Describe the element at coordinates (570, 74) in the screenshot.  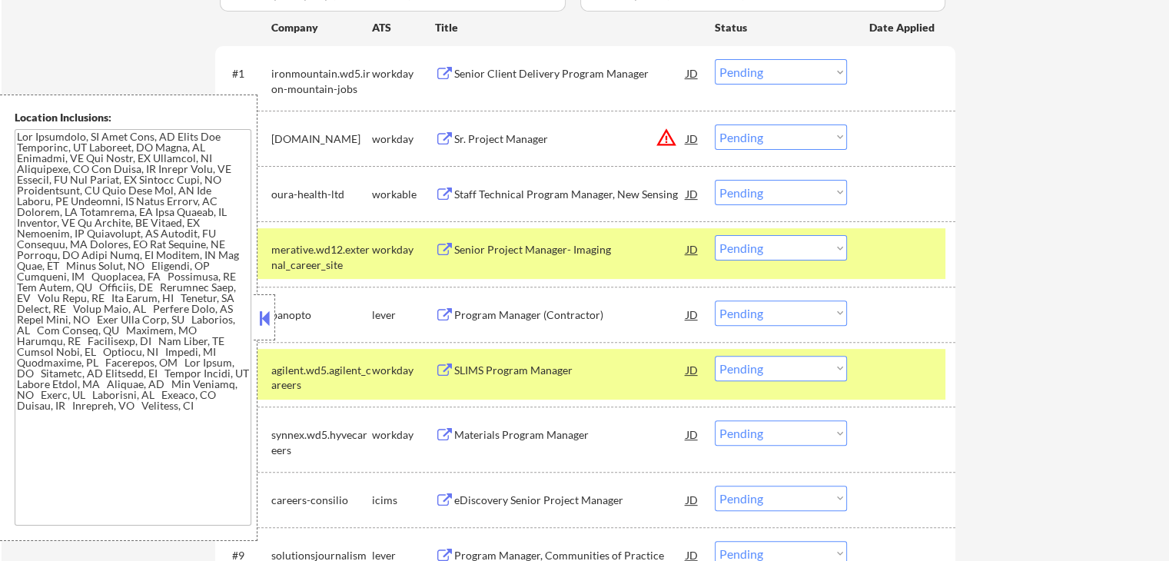
I see `div: Senior Client Delivery Program Manager` at that location.